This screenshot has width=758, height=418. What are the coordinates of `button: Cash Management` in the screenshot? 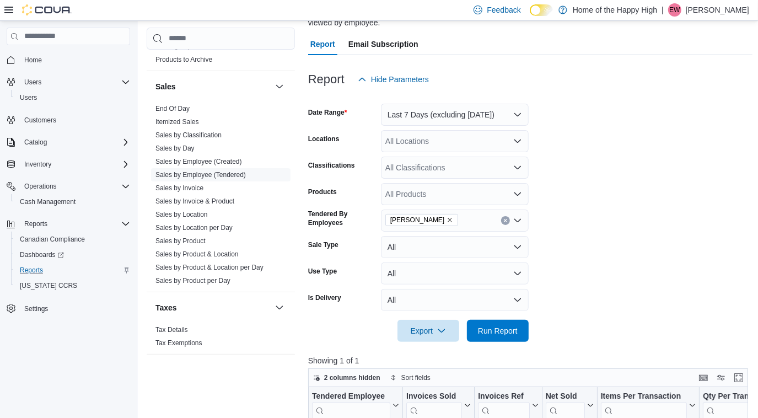 It's located at (73, 202).